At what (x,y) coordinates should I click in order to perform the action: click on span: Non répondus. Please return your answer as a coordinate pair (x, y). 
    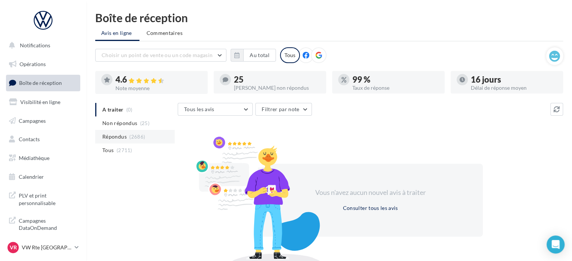
    Looking at the image, I should click on (120, 123).